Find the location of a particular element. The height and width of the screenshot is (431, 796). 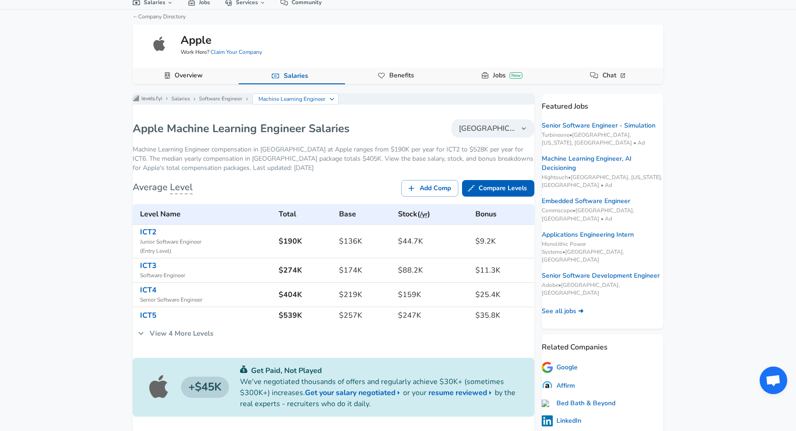

a: Applications Engineering Intern is located at coordinates (587, 235).